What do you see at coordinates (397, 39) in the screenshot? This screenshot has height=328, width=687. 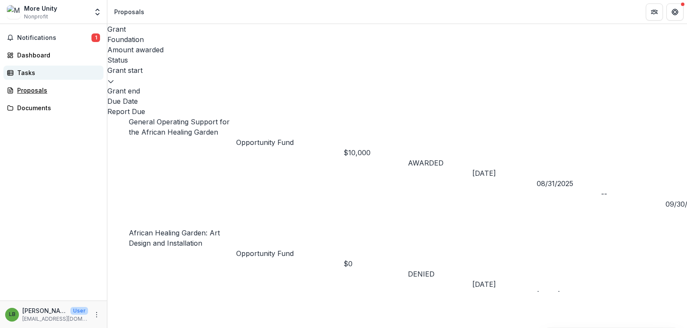 I see `div: Foundation` at bounding box center [397, 39].